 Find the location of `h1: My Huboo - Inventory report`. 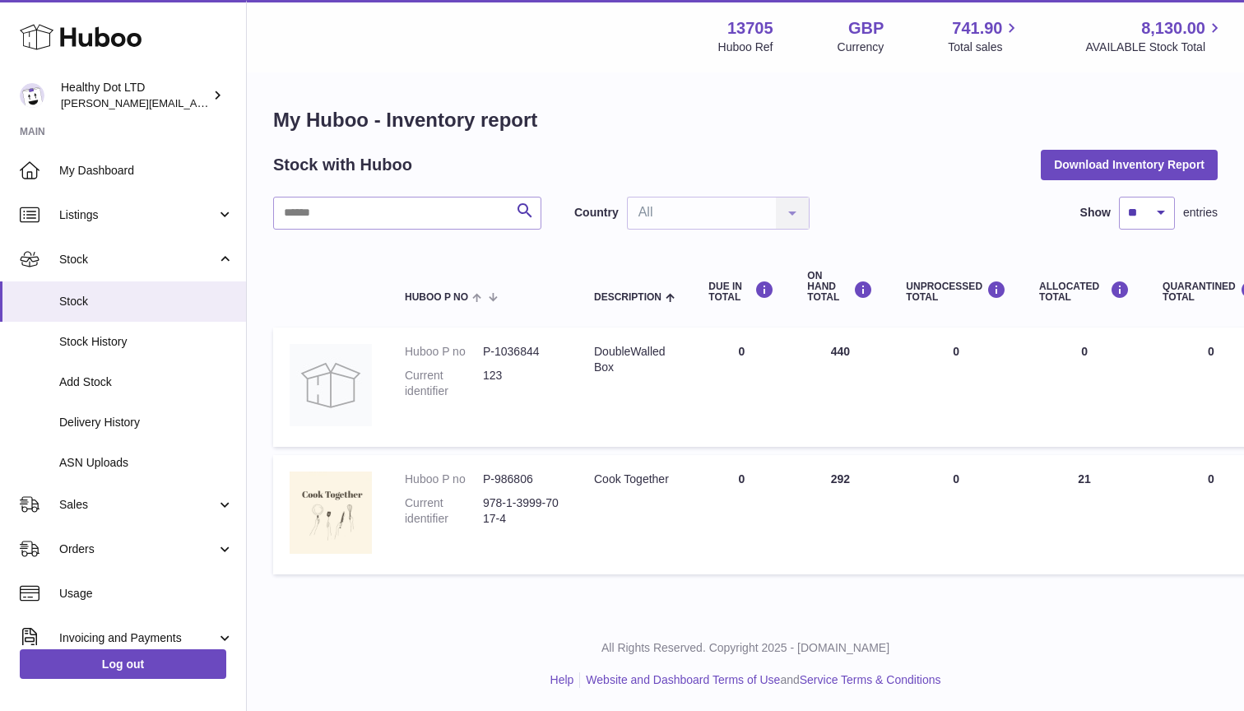

h1: My Huboo - Inventory report is located at coordinates (746, 120).